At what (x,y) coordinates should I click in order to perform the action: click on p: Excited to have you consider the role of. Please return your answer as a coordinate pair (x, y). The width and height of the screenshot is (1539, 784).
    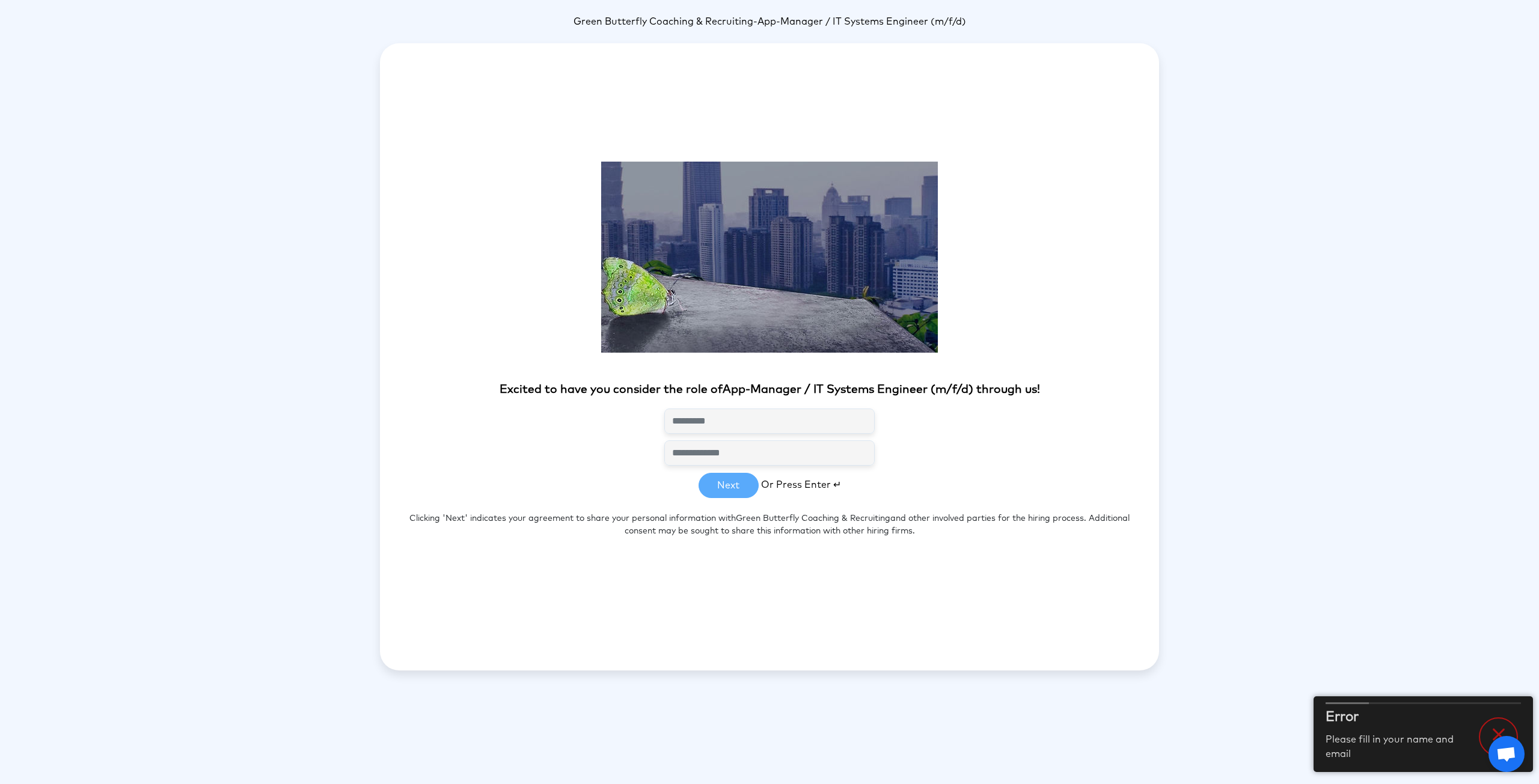
    Looking at the image, I should click on (770, 390).